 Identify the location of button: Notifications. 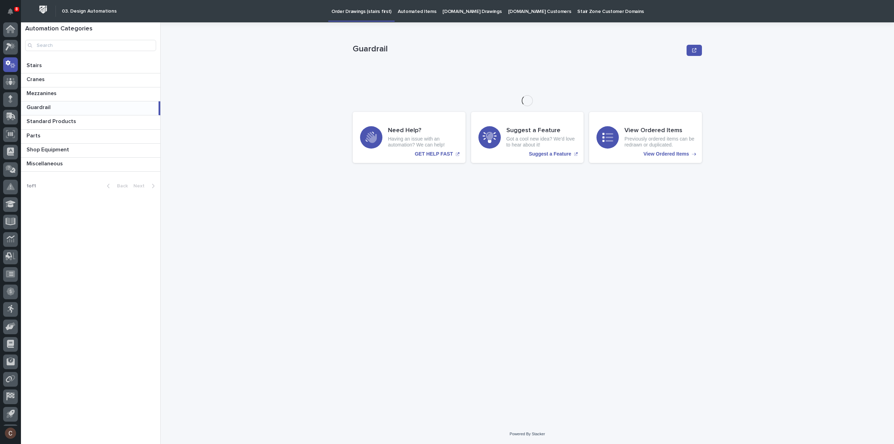
(10, 12).